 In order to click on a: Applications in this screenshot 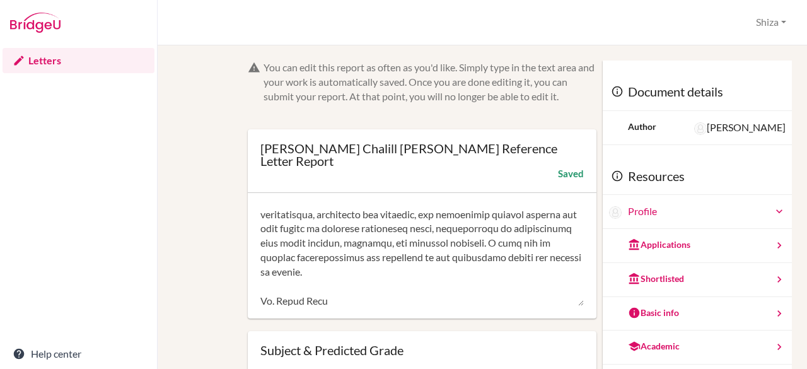, I will do `click(698, 246)`.